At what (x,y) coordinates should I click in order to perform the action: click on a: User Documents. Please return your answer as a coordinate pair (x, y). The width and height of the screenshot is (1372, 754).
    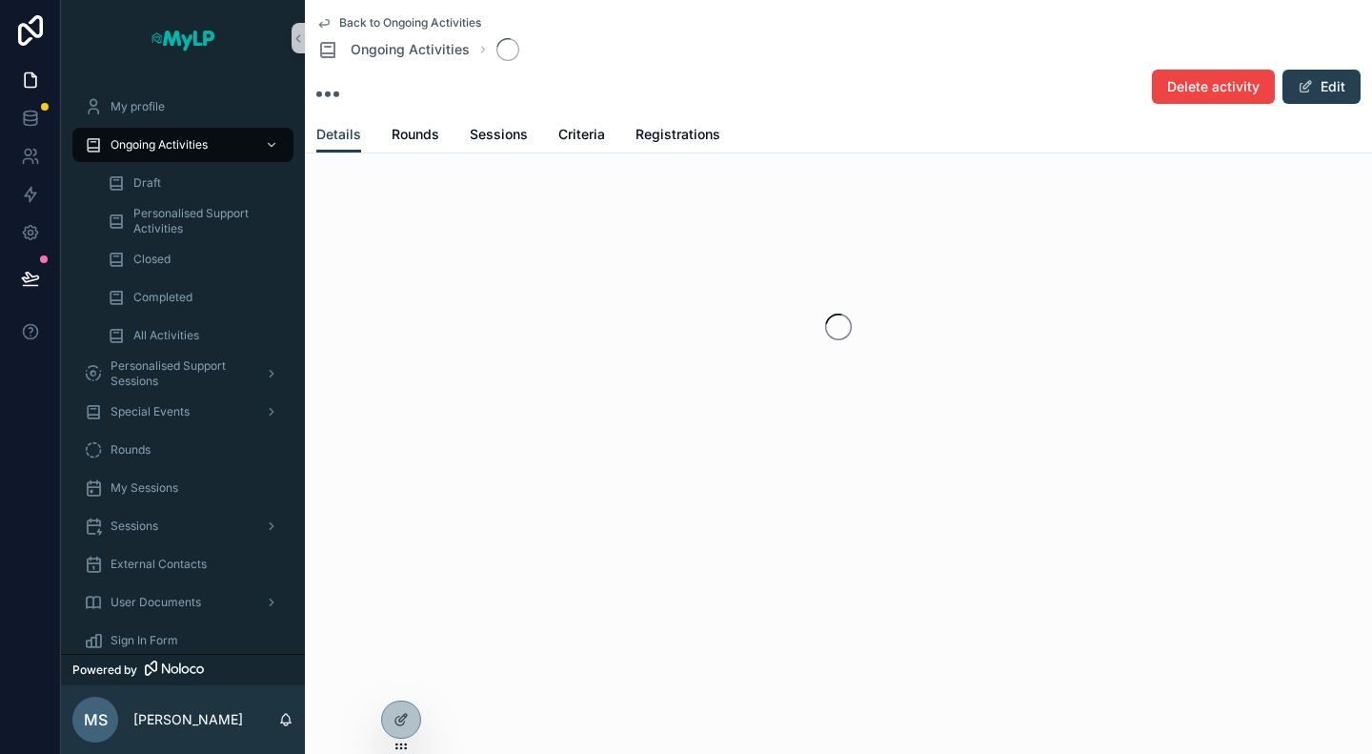
    Looking at the image, I should click on (183, 602).